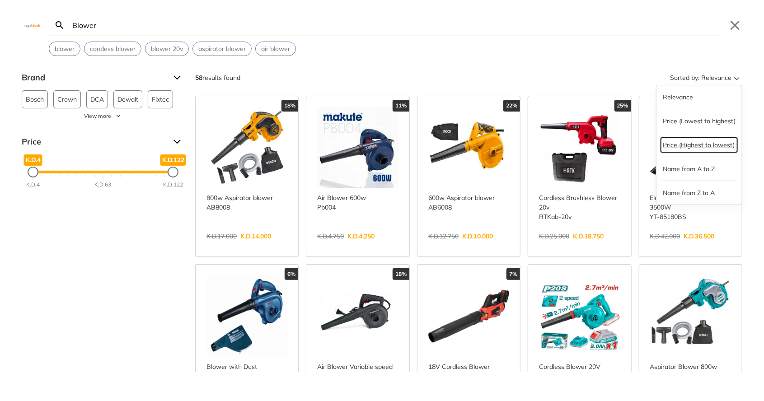 The height and width of the screenshot is (401, 764). I want to click on span: Price, so click(94, 142).